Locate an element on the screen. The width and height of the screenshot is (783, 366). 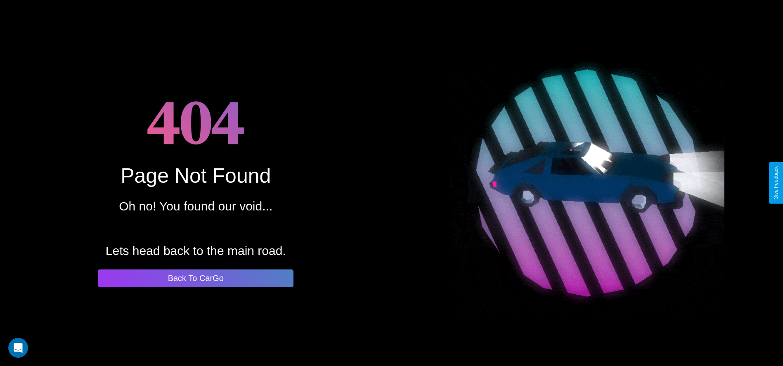
h1: 404 is located at coordinates (196, 121).